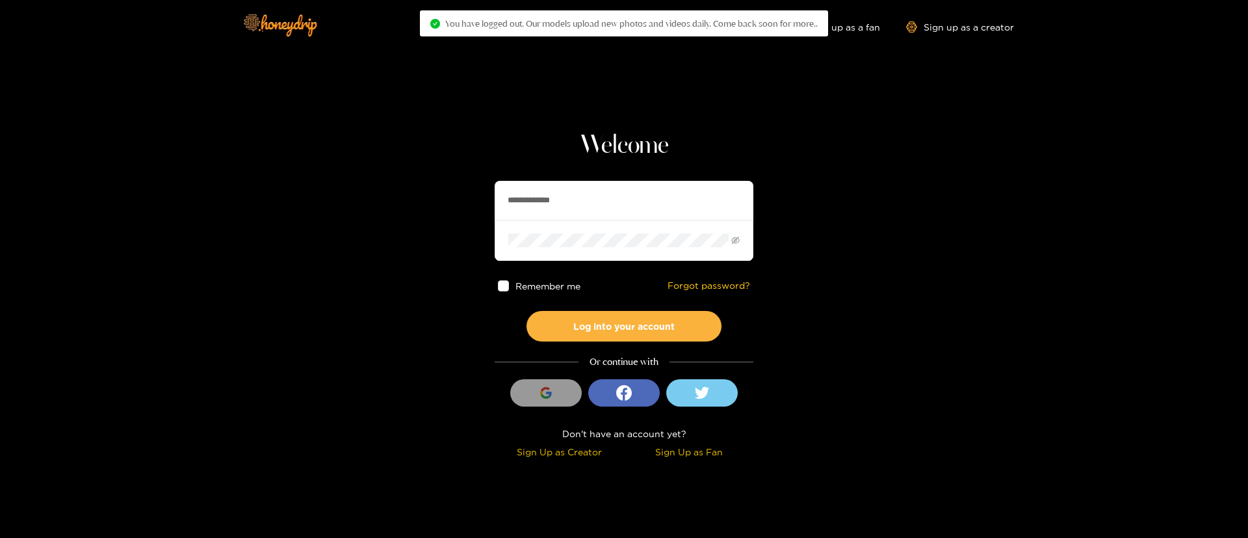  Describe the element at coordinates (548, 285) in the screenshot. I see `span: Remember me` at that location.